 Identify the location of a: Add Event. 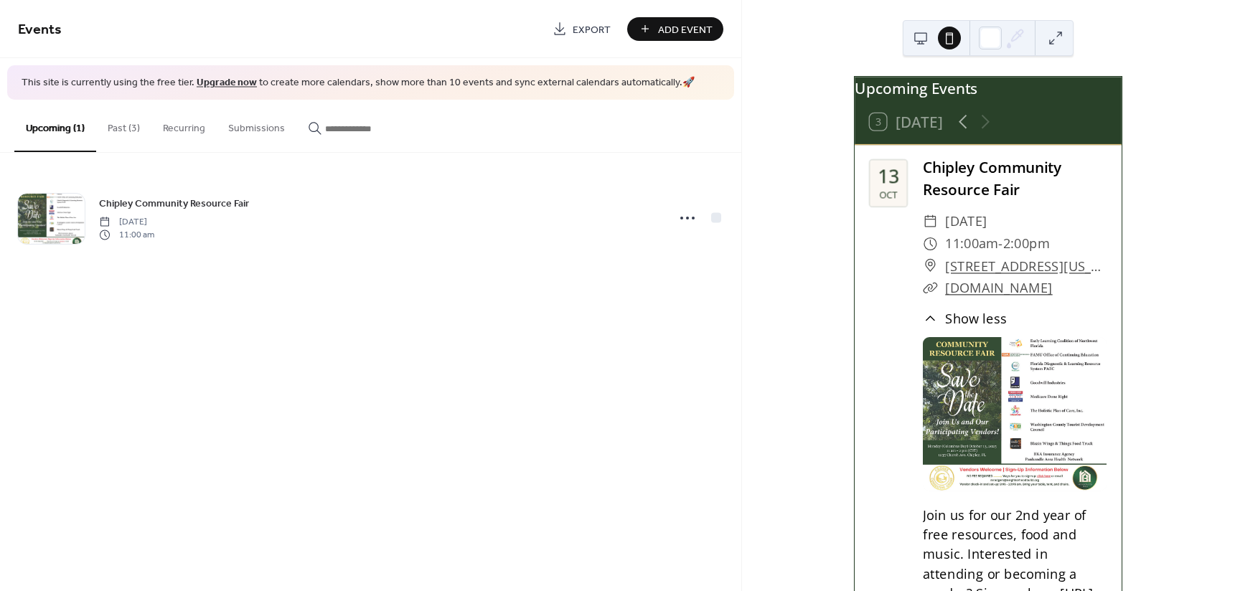
(675, 29).